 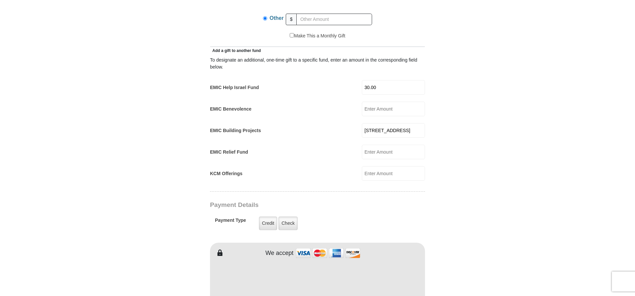 I want to click on img: credit cards accepted, so click(x=328, y=253).